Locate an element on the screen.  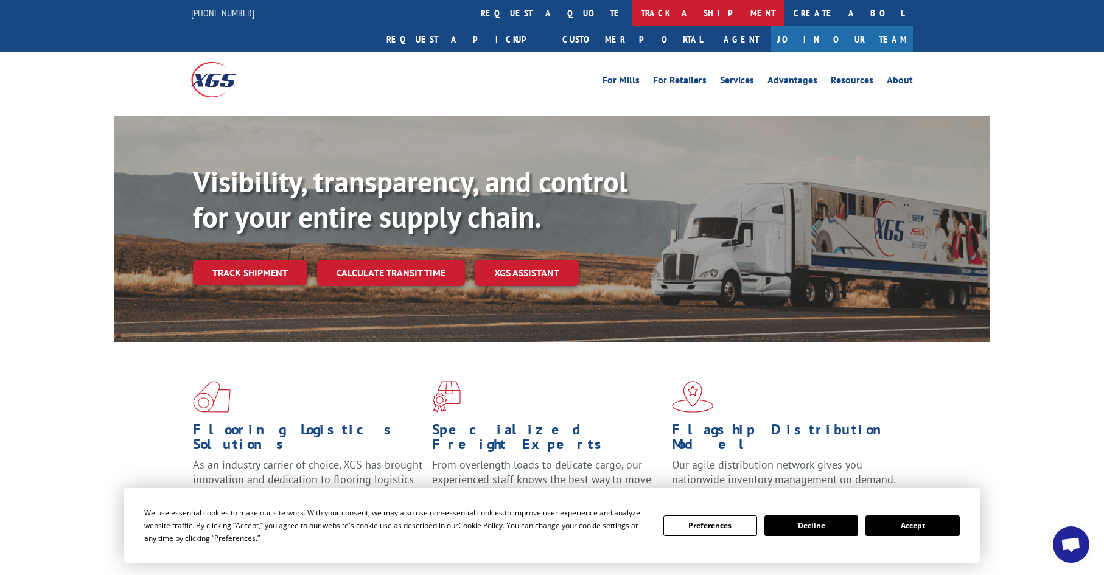
span: Cookie Policy is located at coordinates (480, 525).